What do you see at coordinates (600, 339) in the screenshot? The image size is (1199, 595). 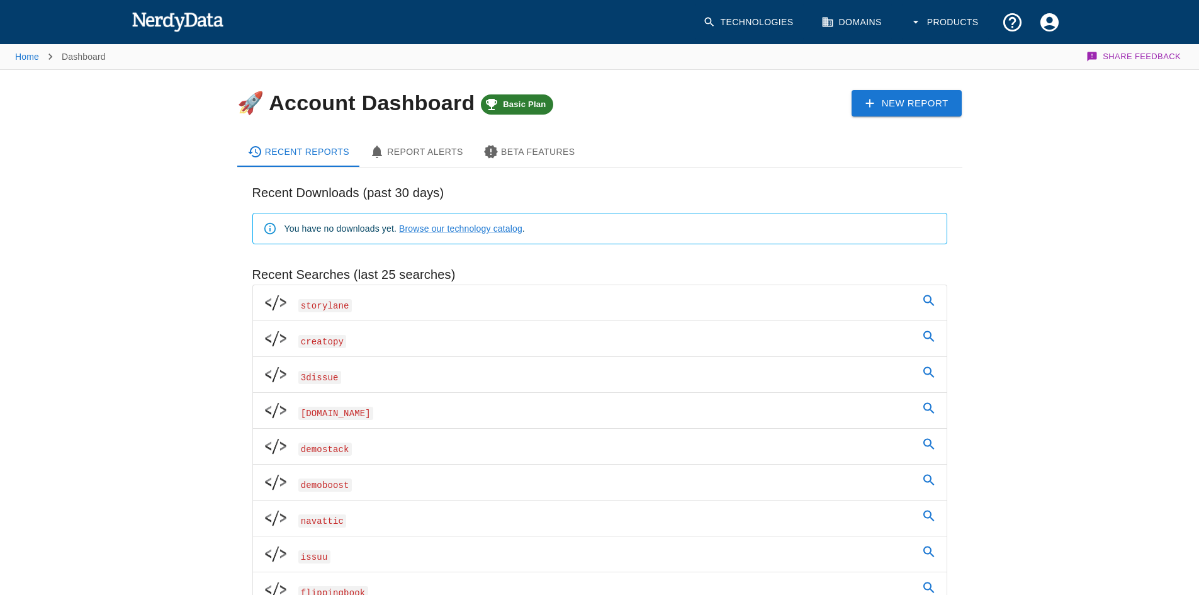 I see `a: creatopy` at bounding box center [600, 339].